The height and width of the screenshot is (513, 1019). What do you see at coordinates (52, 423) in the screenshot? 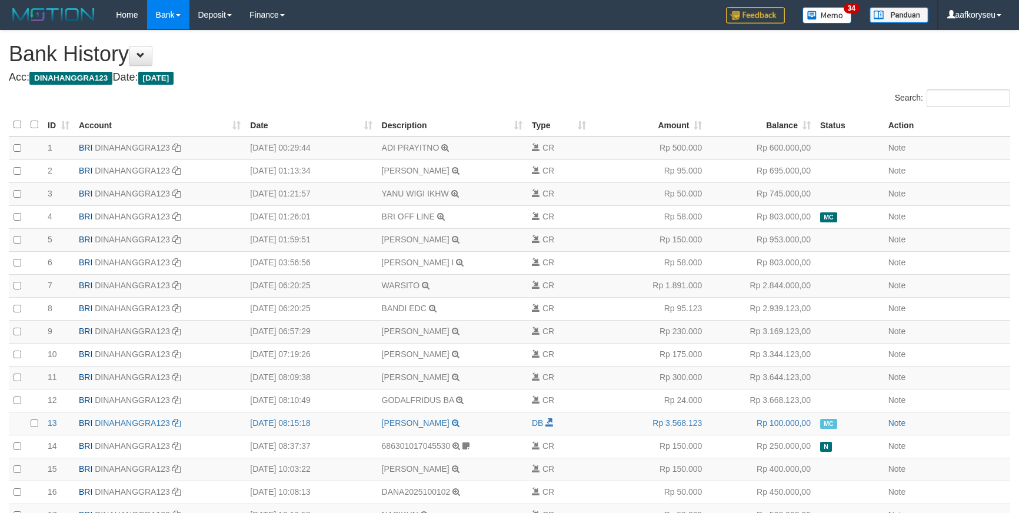
I see `span: 13` at bounding box center [52, 423].